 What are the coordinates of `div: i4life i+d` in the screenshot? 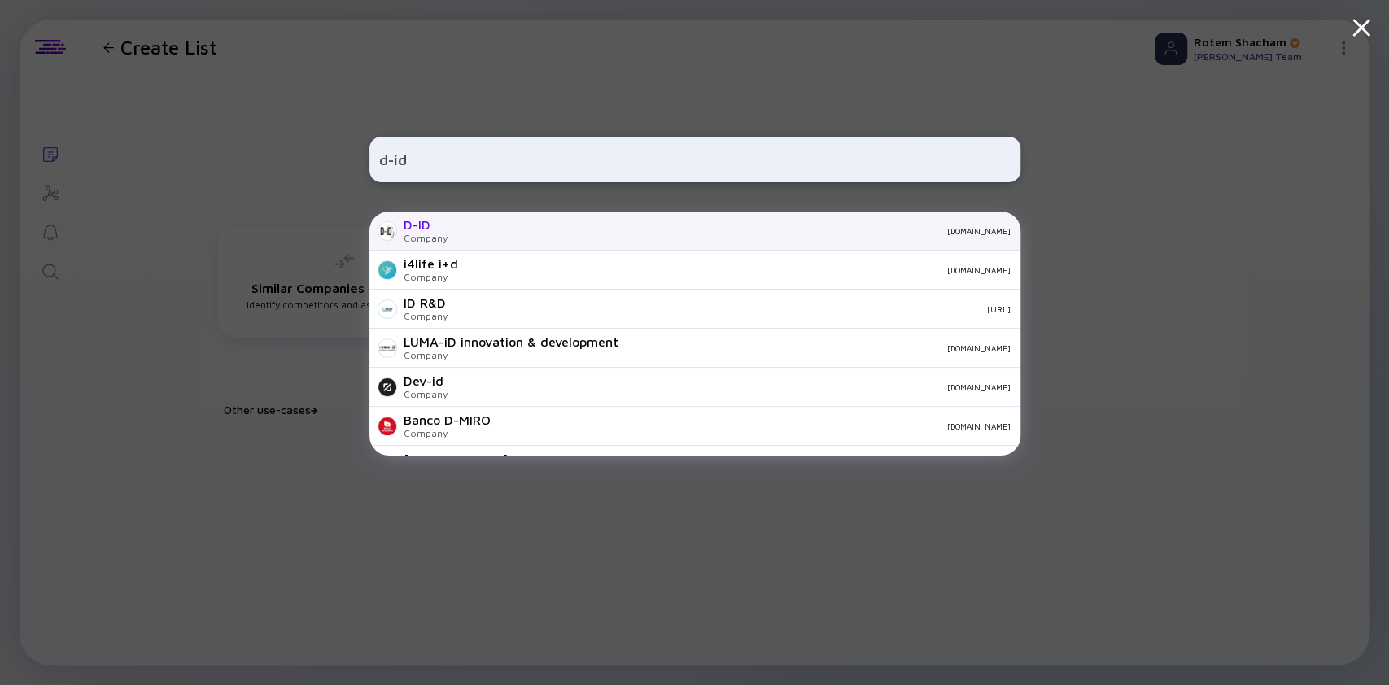 It's located at (430, 264).